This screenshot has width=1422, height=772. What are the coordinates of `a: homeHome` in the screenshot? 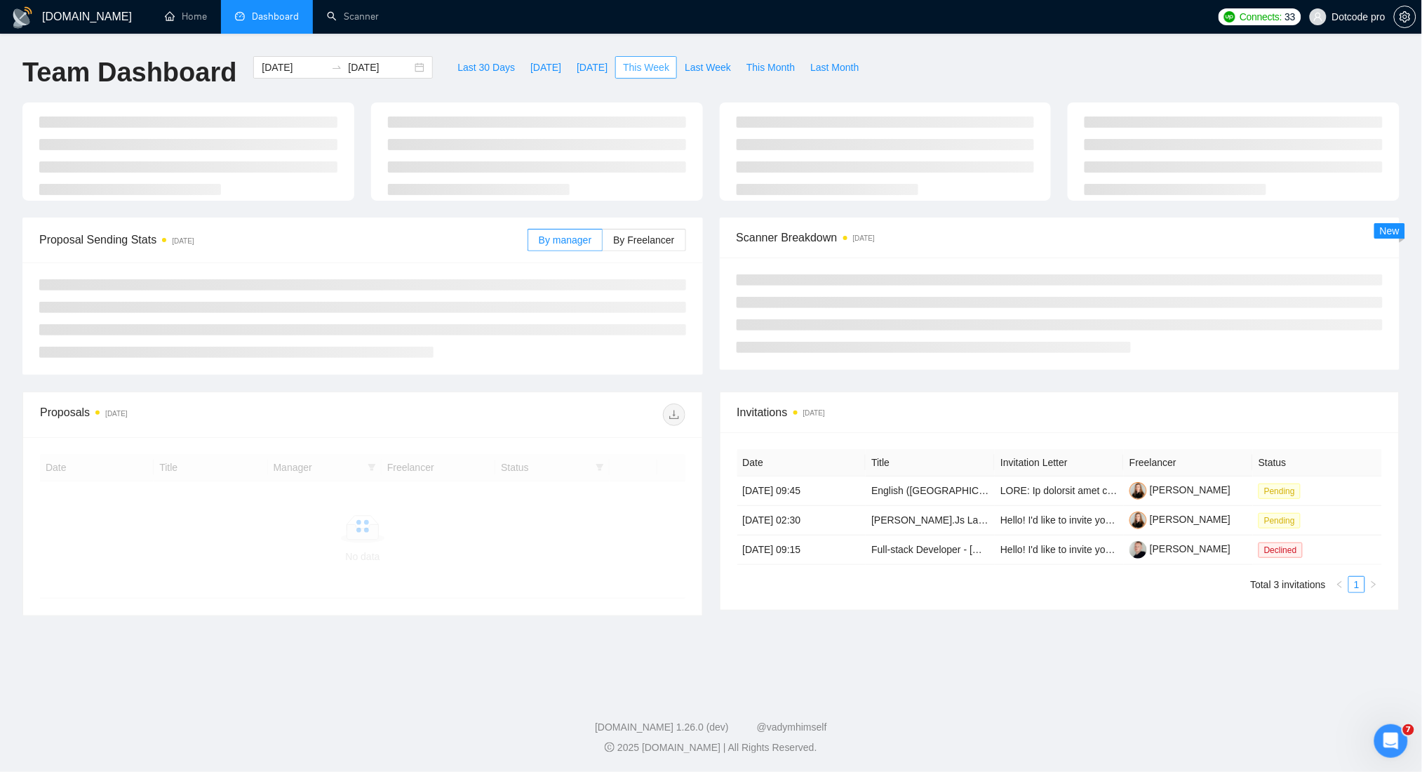 It's located at (186, 16).